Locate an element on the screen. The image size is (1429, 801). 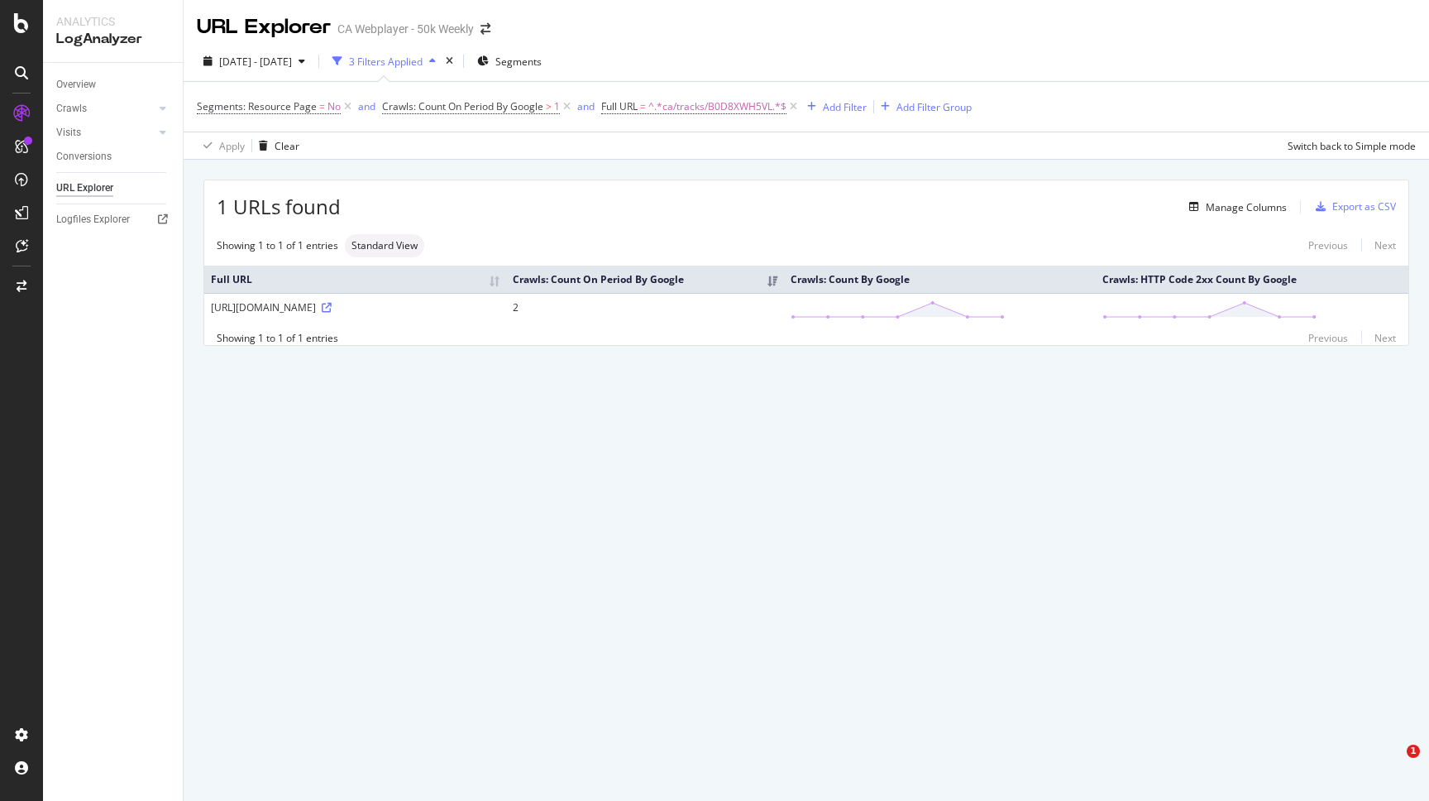
div: CA Webplayer - 50k Weekly is located at coordinates (405, 29).